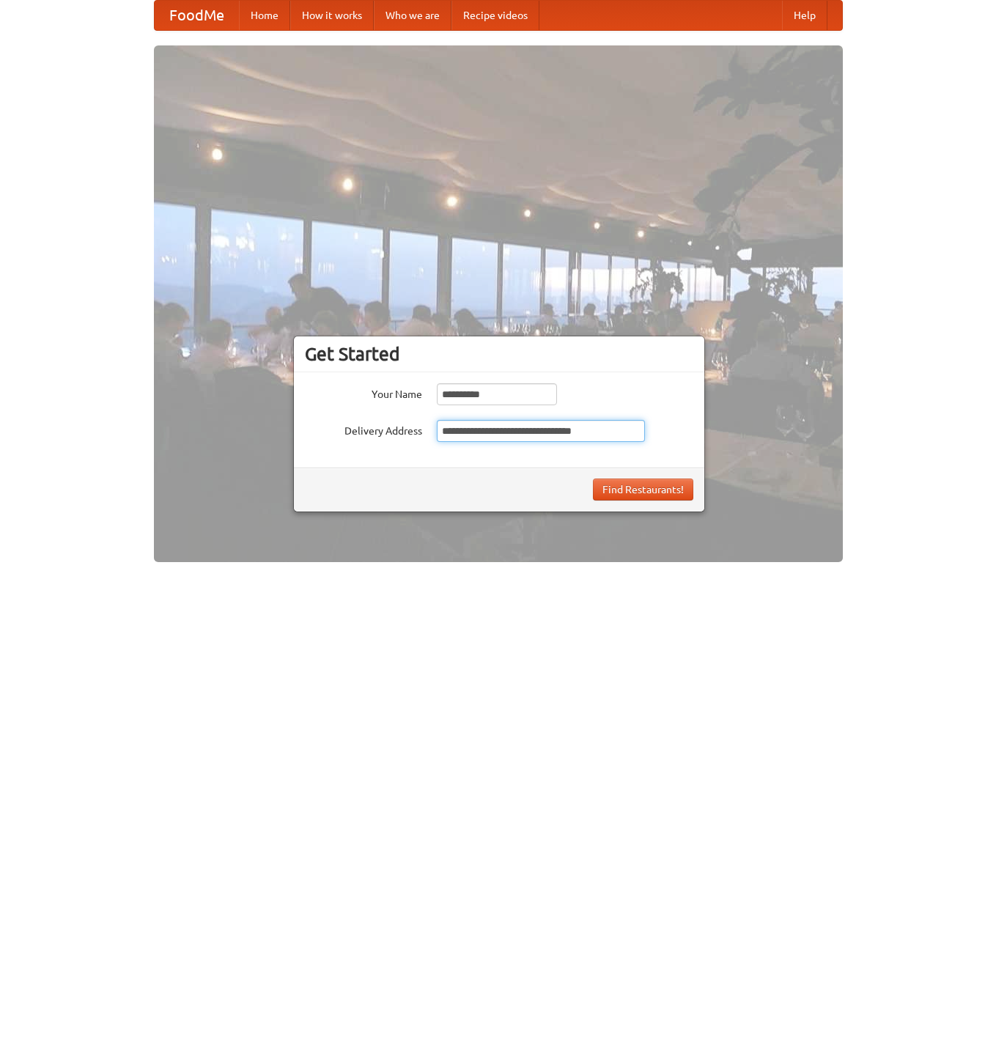 The image size is (996, 1037). I want to click on a: Help, so click(805, 15).